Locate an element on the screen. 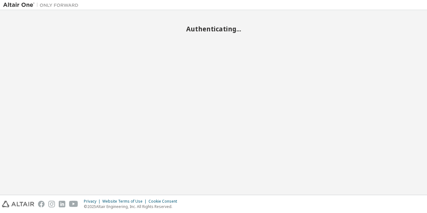  img: instagram.svg is located at coordinates (51, 204).